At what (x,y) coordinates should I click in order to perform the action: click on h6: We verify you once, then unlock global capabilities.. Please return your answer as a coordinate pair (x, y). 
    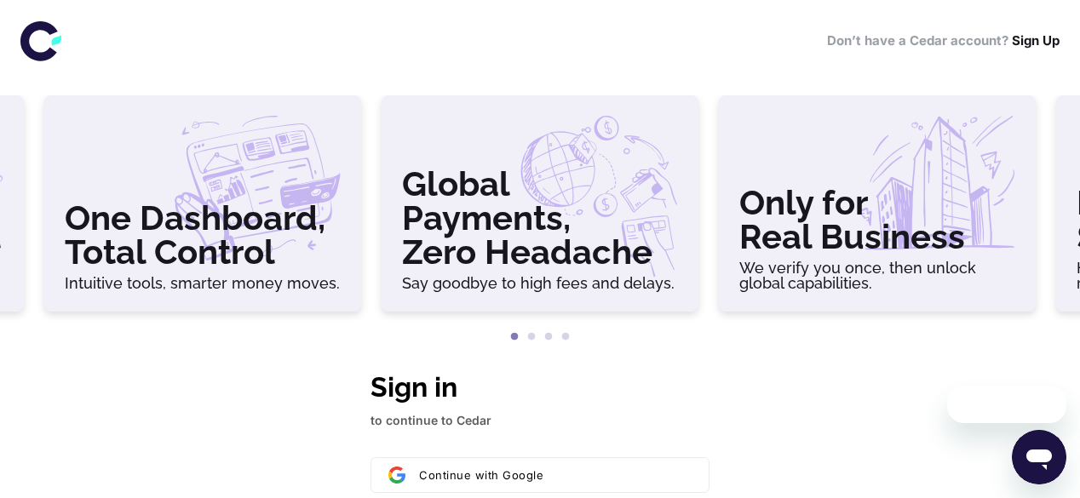
    Looking at the image, I should click on (878, 276).